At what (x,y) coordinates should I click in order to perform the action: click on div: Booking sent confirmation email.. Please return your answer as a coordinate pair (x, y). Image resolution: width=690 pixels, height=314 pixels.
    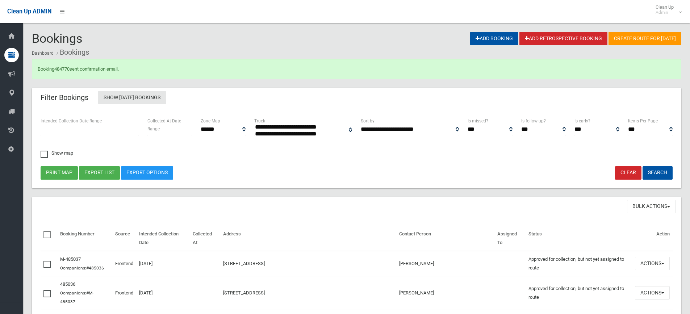
    Looking at the image, I should click on (357, 69).